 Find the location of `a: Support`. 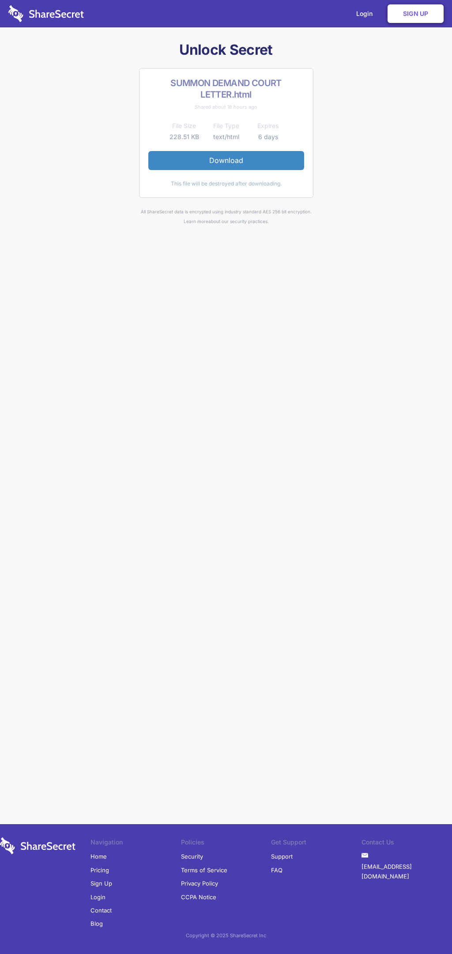

a: Support is located at coordinates (282, 856).